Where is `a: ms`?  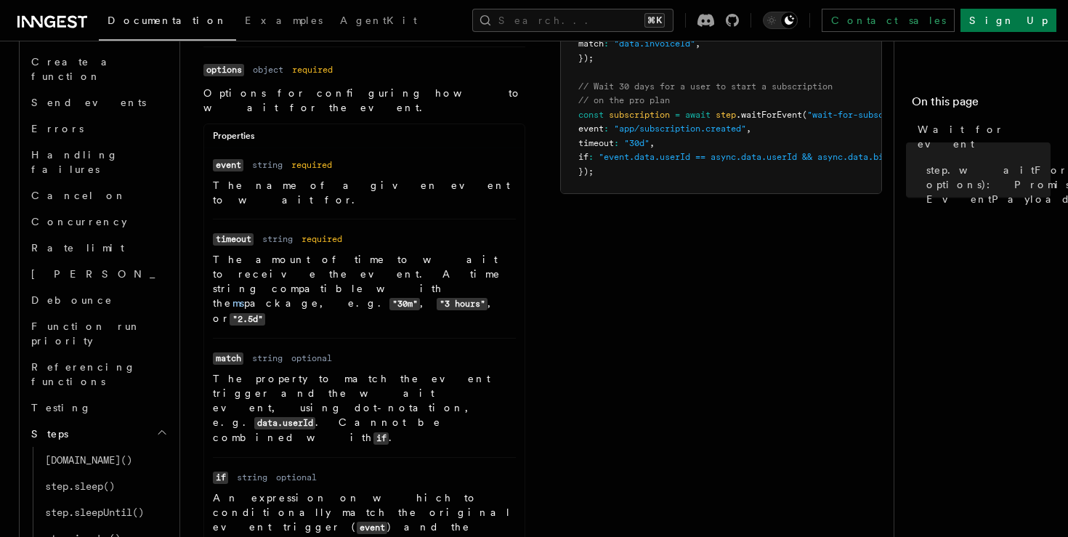
a: ms is located at coordinates (238, 303).